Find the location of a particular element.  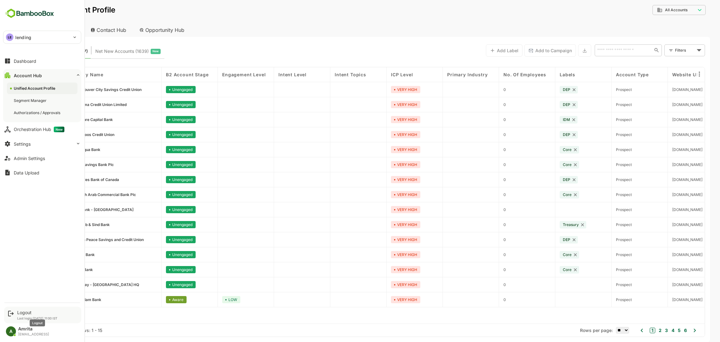

span: Treasury is located at coordinates (549, 224).